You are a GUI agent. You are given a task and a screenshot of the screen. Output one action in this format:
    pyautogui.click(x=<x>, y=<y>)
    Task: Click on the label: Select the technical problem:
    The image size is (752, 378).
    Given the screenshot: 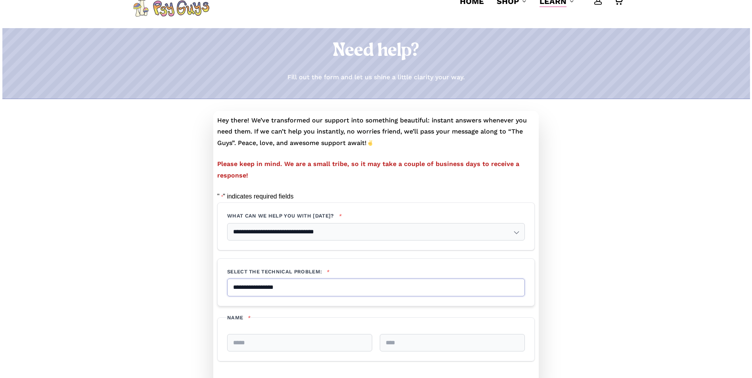 What is the action you would take?
    pyautogui.click(x=376, y=272)
    